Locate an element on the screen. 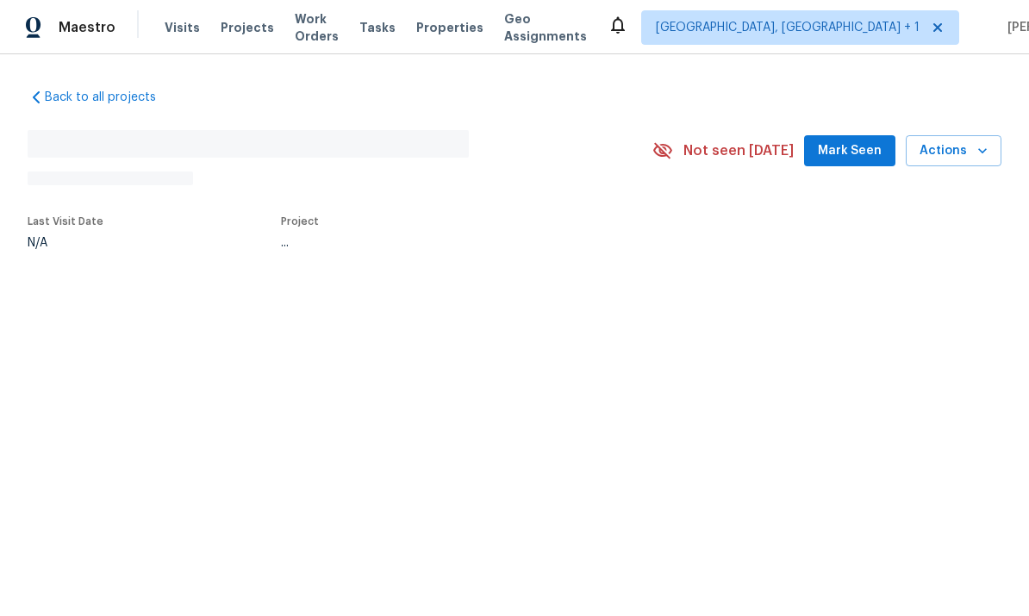  div: N/A is located at coordinates (65, 243).